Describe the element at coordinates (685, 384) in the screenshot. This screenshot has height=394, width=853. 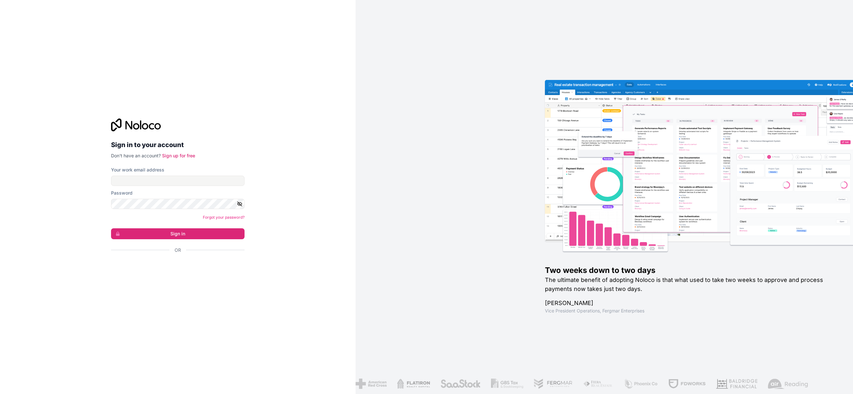
I see `img: /assets/fdworks-Bi04fVtw.png` at that location.